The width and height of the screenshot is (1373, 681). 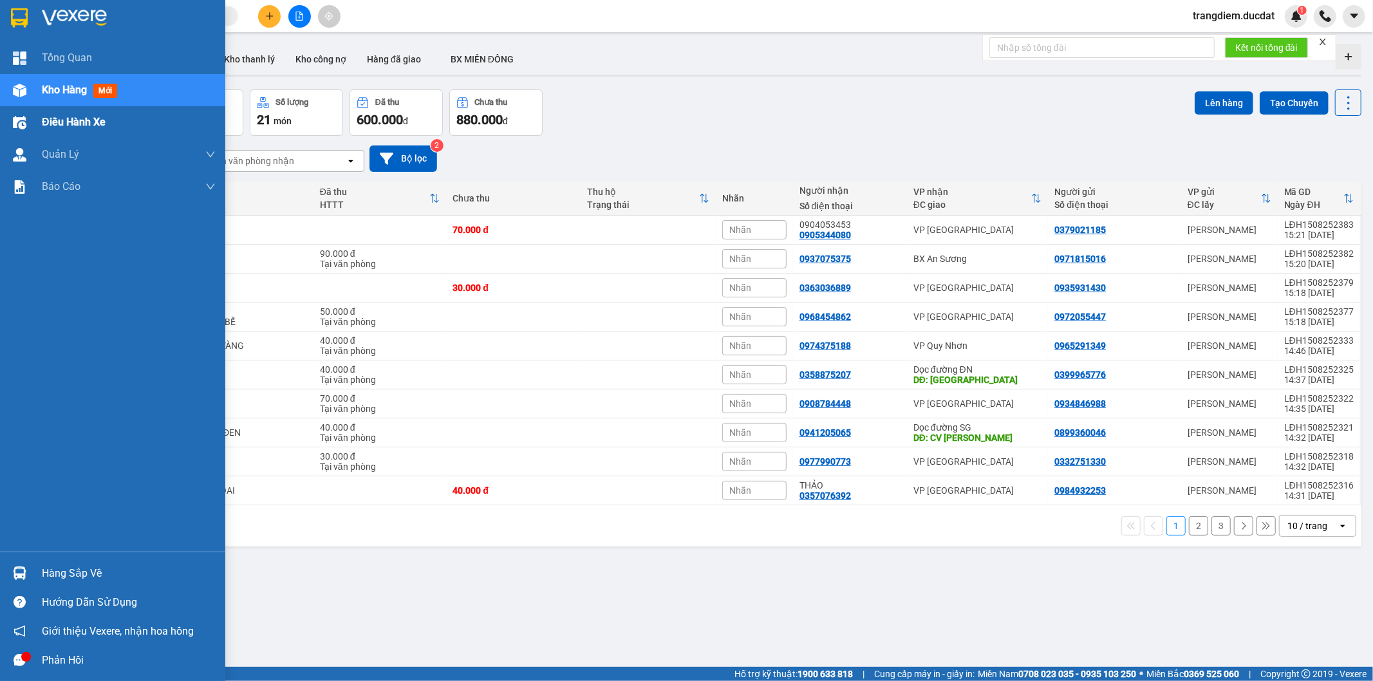 I want to click on div: Tên món, so click(x=248, y=192).